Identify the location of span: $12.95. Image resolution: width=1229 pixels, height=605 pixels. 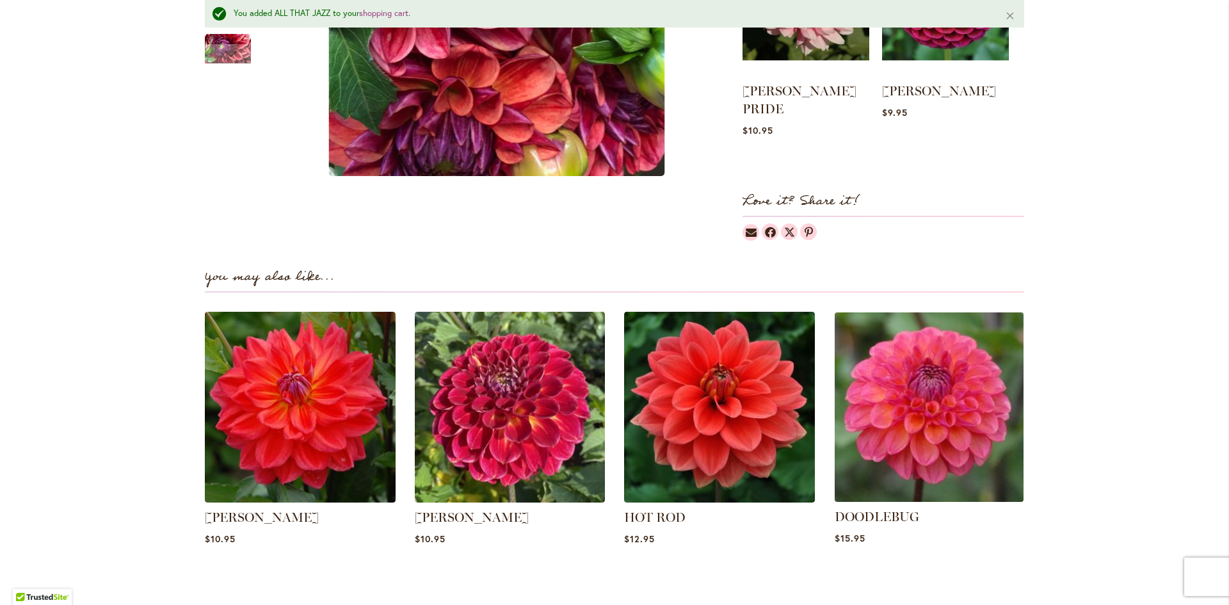
(639, 538).